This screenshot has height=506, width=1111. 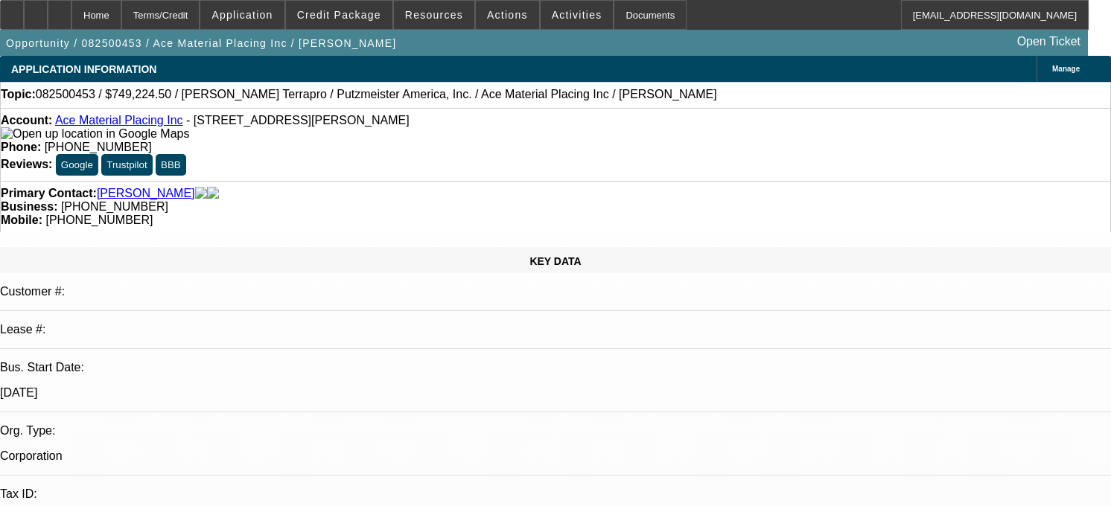 What do you see at coordinates (555, 261) in the screenshot?
I see `span: KEY DATA` at bounding box center [555, 261].